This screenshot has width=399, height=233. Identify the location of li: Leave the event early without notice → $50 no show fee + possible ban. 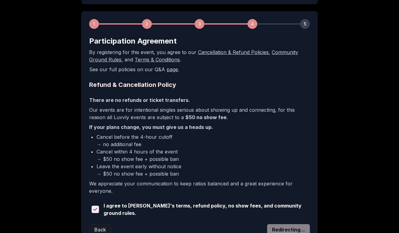
(203, 170).